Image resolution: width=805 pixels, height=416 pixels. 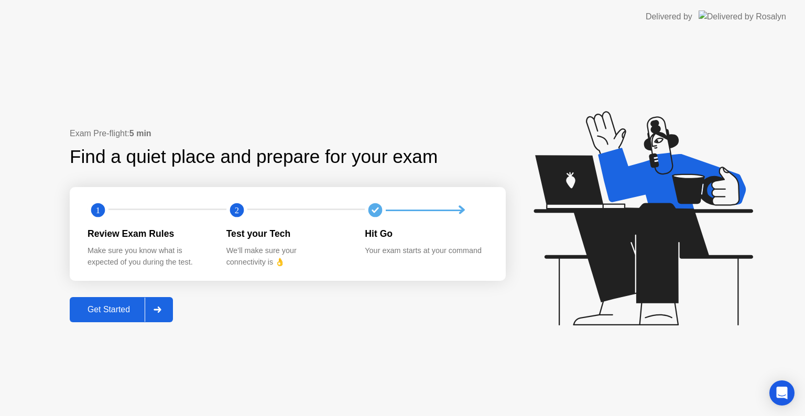 I want to click on div: Hit Go, so click(x=425, y=234).